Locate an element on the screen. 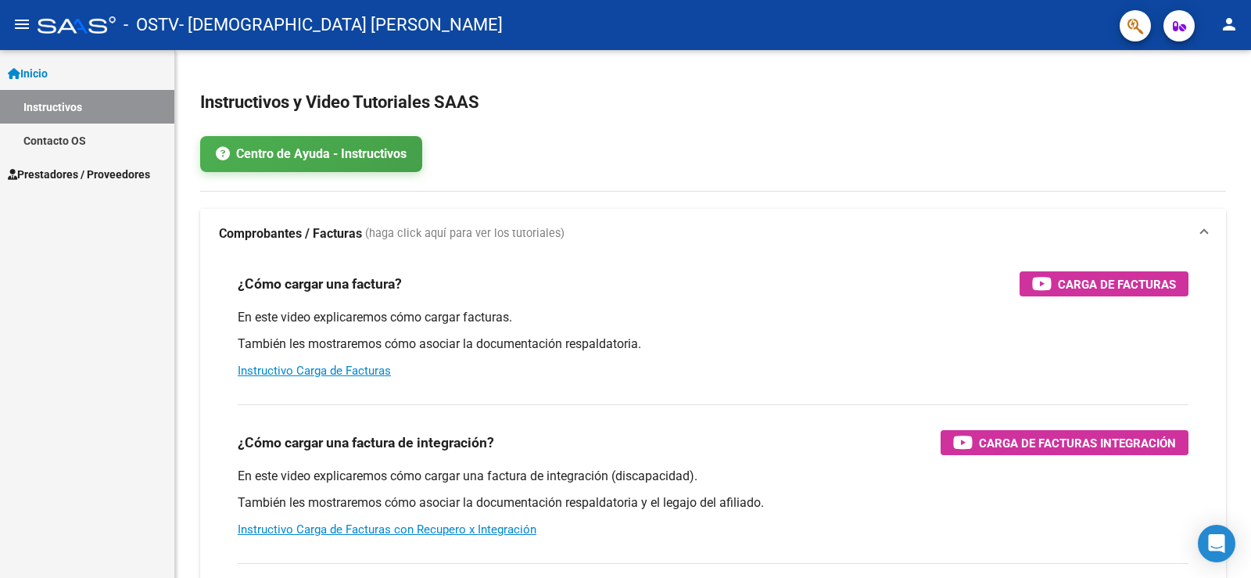 The image size is (1251, 578). h2: Instructivos y Video Tutoriales SAAS is located at coordinates (713, 102).